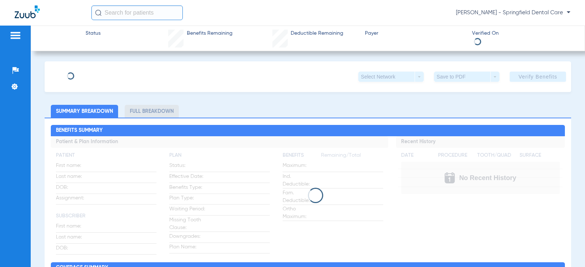 The height and width of the screenshot is (267, 585). Describe the element at coordinates (416, 33) in the screenshot. I see `span: Payer` at that location.